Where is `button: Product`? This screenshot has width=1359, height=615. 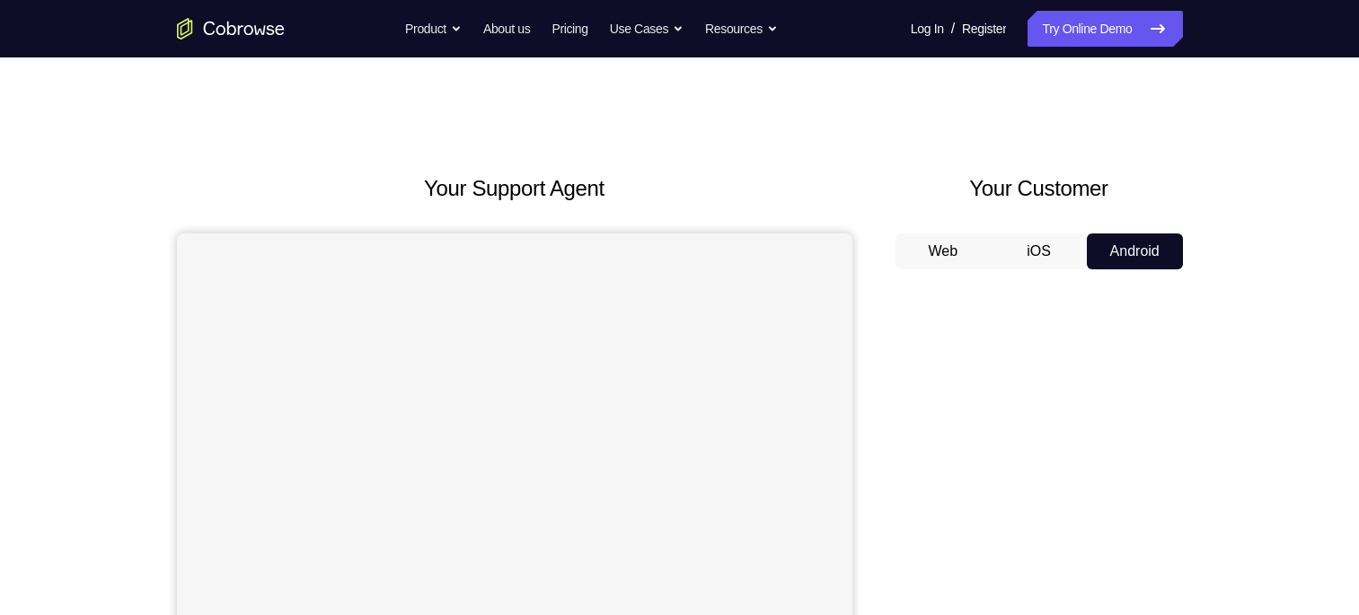 button: Product is located at coordinates (433, 29).